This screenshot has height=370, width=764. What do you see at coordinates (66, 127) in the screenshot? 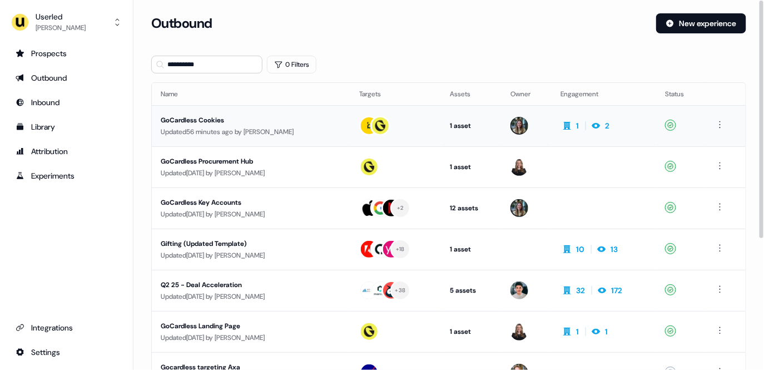
I see `div: Library` at bounding box center [66, 127].